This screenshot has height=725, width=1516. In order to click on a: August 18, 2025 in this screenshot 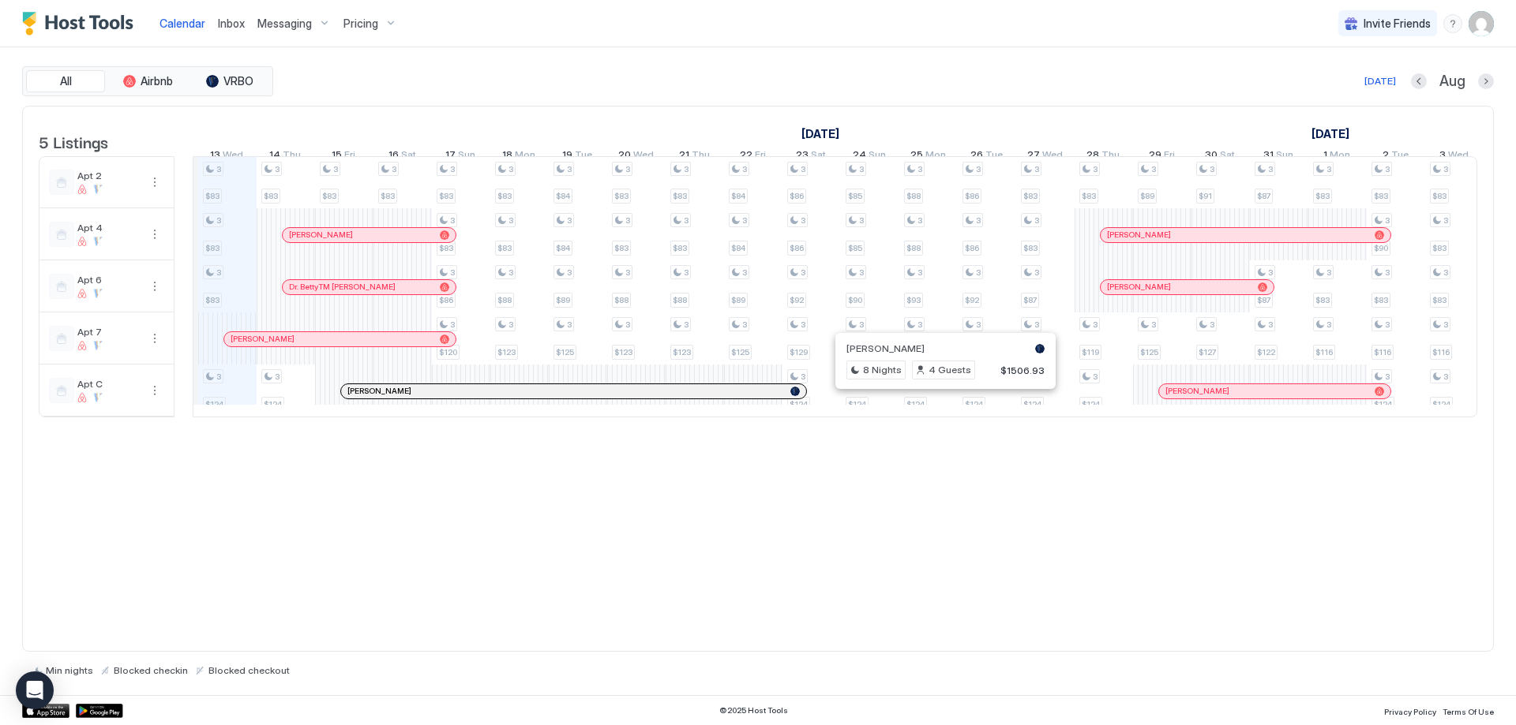, I will do `click(519, 156)`.